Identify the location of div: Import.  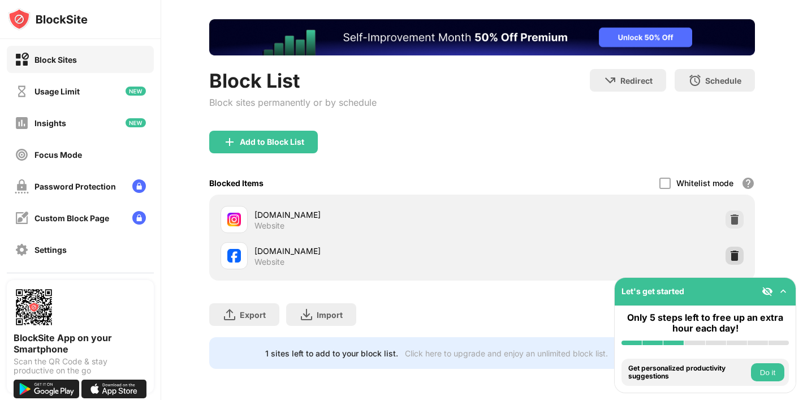
(330, 315).